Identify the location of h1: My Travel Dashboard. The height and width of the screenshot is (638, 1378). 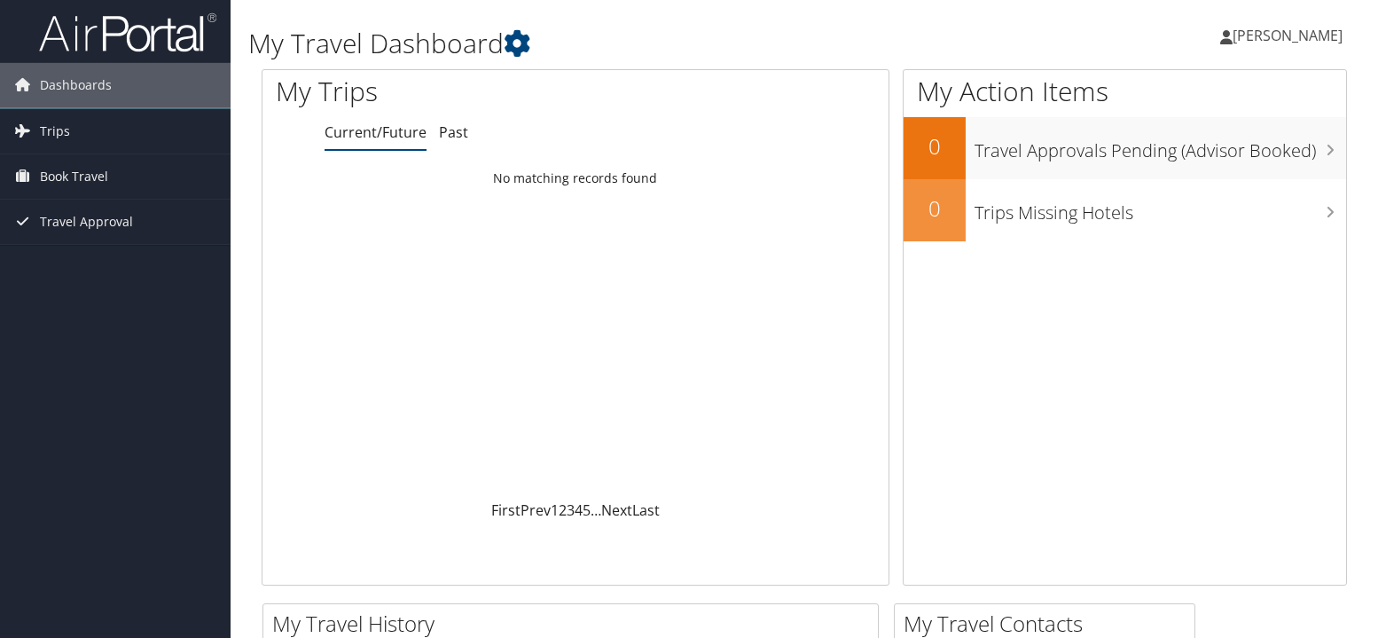
(619, 43).